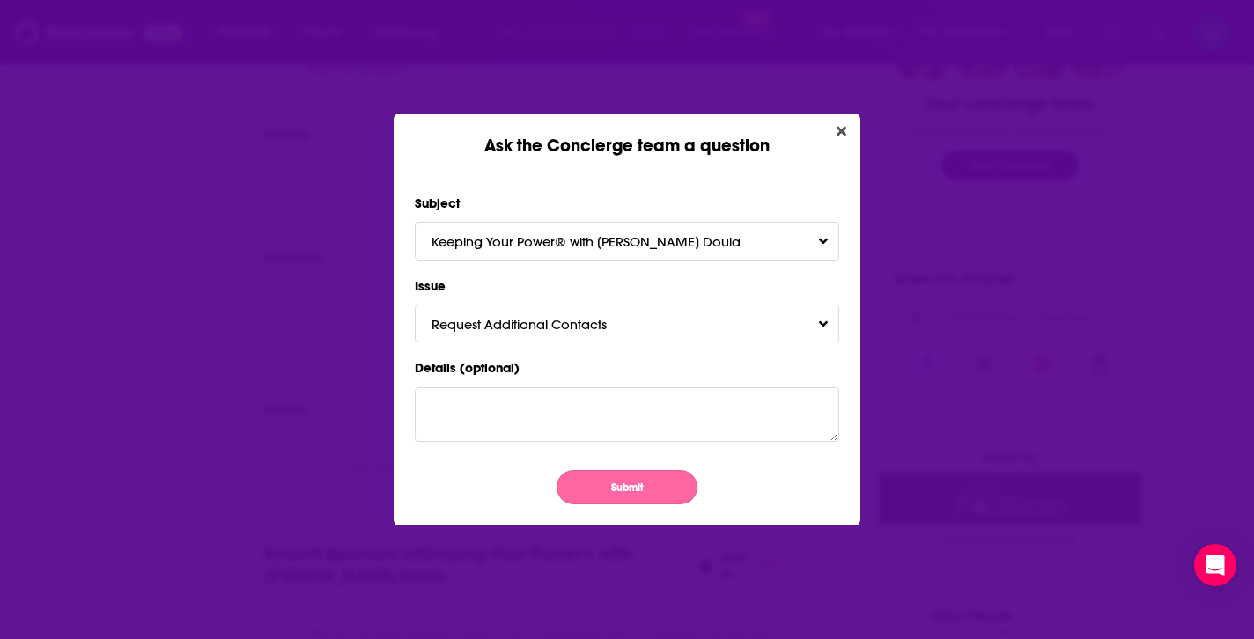 Image resolution: width=1254 pixels, height=639 pixels. What do you see at coordinates (627, 323) in the screenshot?
I see `button: Request Additional ContactsToggle Pronoun Dropdown` at bounding box center [627, 323].